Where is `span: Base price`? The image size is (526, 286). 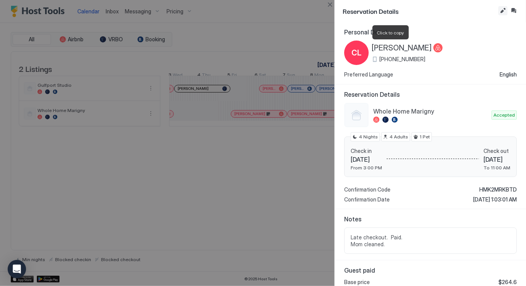 span: Base price is located at coordinates (357, 282).